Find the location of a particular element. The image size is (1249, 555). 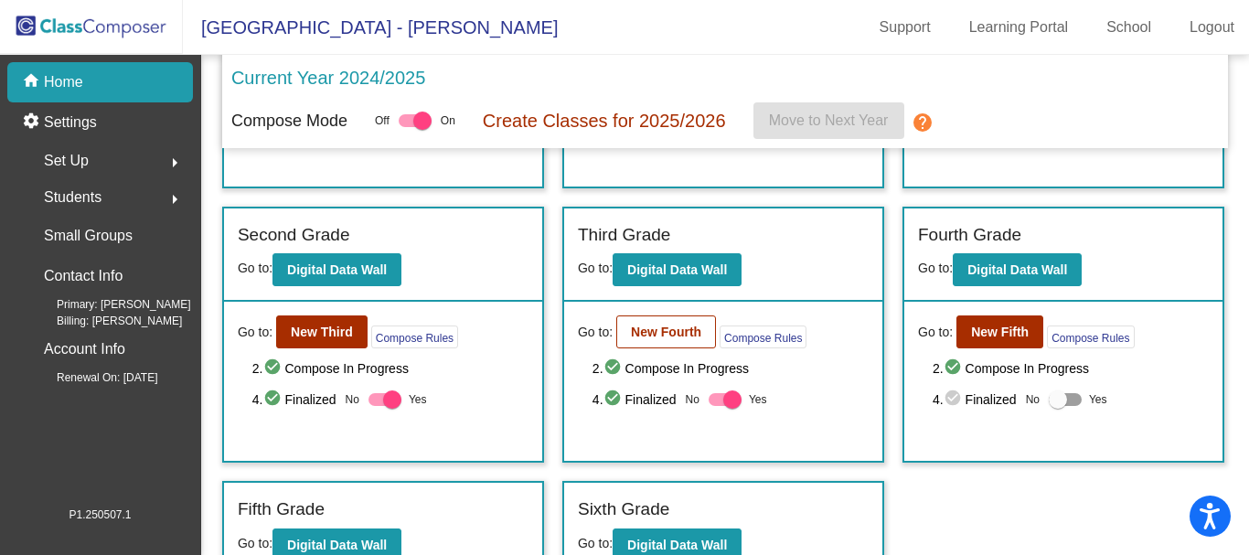

b: New Fourth is located at coordinates (666, 332).